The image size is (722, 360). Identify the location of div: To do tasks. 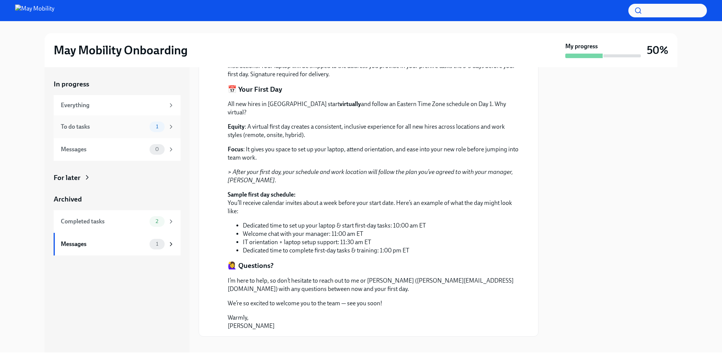
(103, 127).